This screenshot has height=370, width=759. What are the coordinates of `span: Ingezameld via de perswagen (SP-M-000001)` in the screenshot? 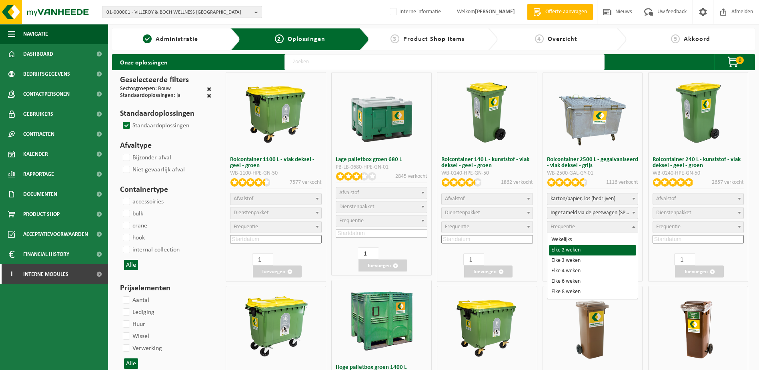 It's located at (593, 213).